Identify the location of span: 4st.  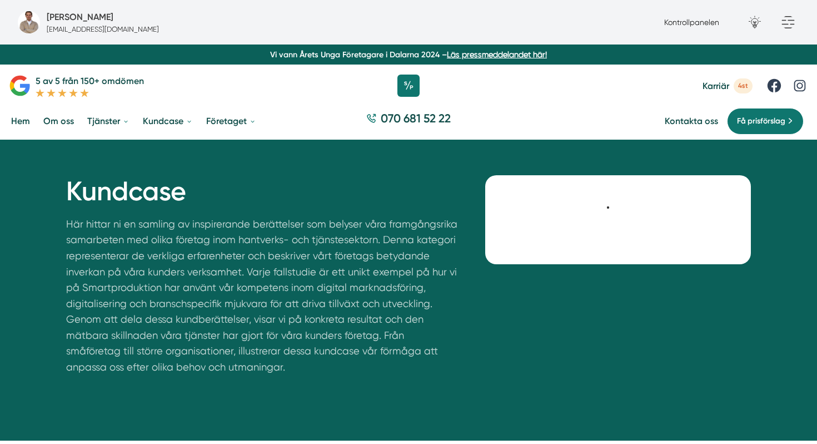
(744, 86).